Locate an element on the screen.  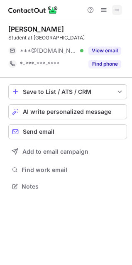
span: Notes is located at coordinates (73, 187).